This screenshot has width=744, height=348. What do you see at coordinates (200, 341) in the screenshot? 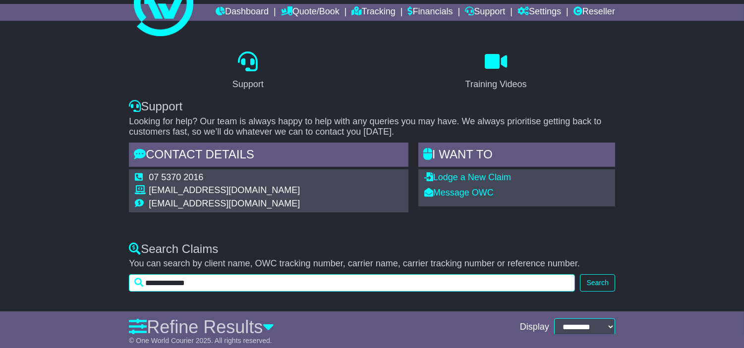
I see `span: © One World Courier 2025. All rights reserved.` at bounding box center [200, 341].